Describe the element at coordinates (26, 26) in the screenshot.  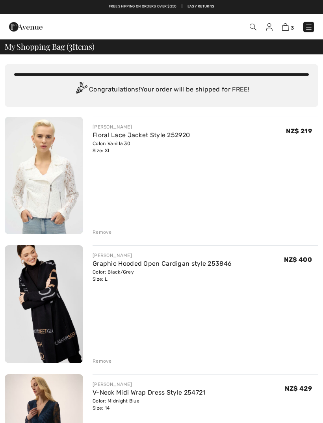
I see `a: 1ère Avenue` at that location.